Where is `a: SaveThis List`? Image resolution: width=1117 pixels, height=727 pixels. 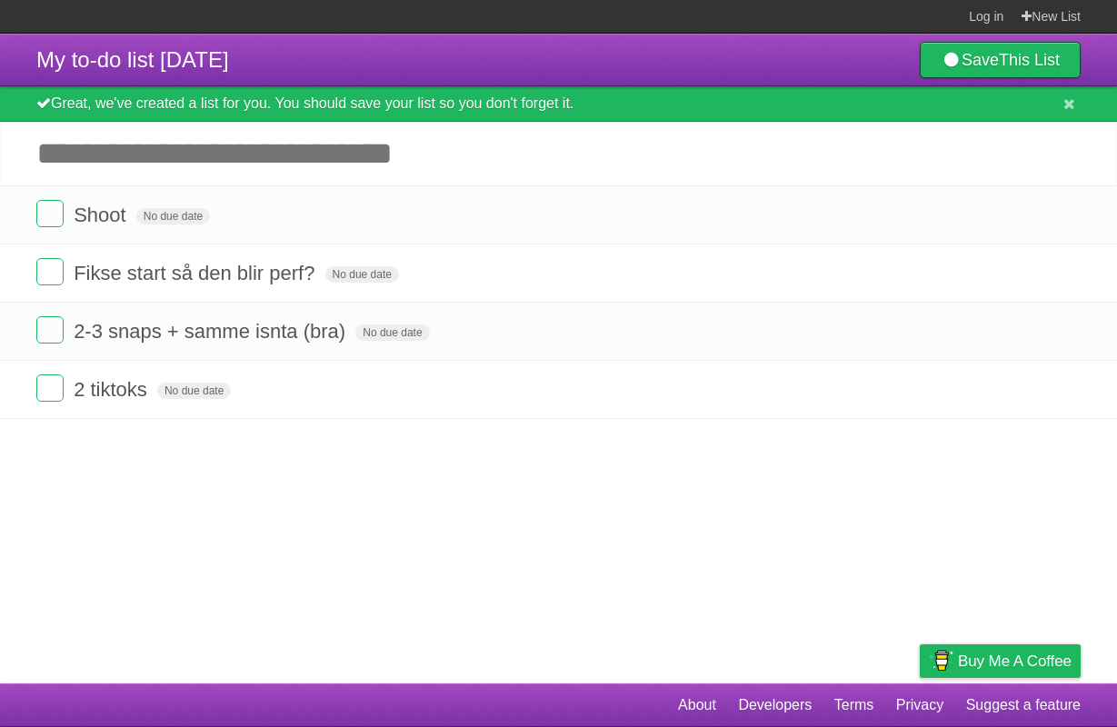 a: SaveThis List is located at coordinates (999, 60).